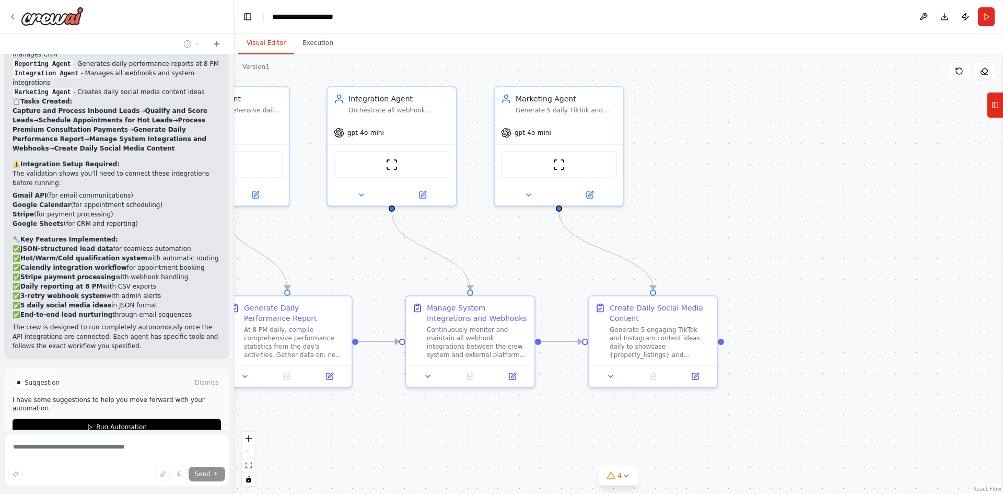 The height and width of the screenshot is (494, 1003). I want to click on button: Visual Editor, so click(266, 43).